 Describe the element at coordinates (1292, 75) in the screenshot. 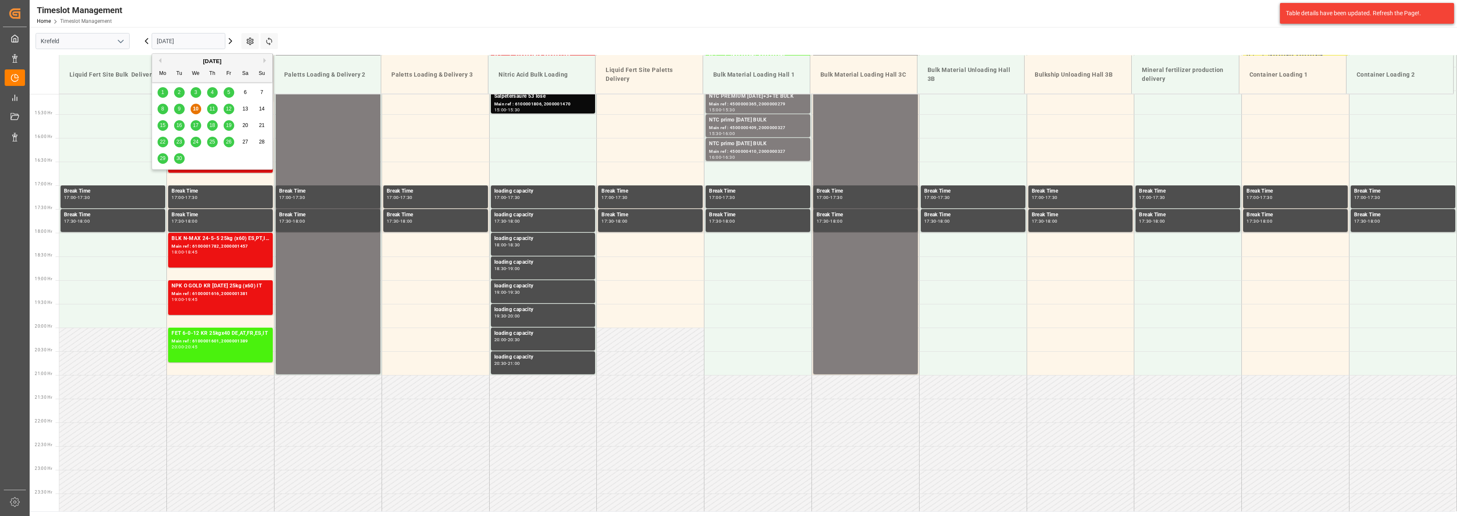

I see `div: Container Loading 1` at that location.